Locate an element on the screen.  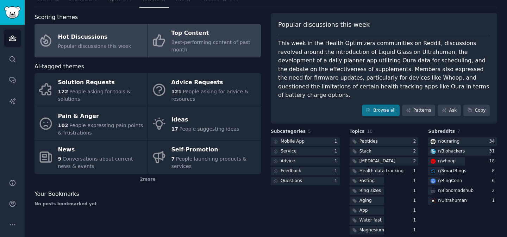
div: App is located at coordinates (364, 211).